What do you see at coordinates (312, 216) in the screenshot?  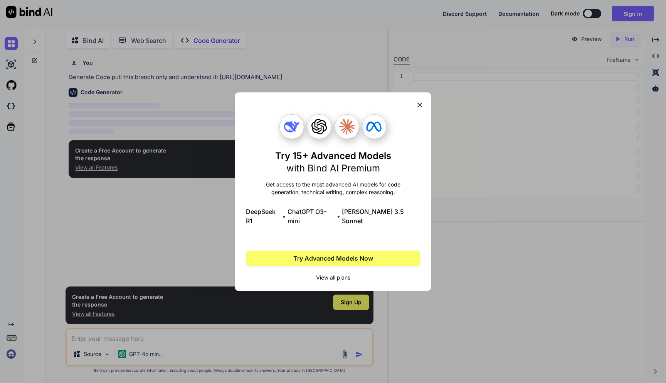 I see `span: ChatGPT O3-mini` at bounding box center [312, 216].